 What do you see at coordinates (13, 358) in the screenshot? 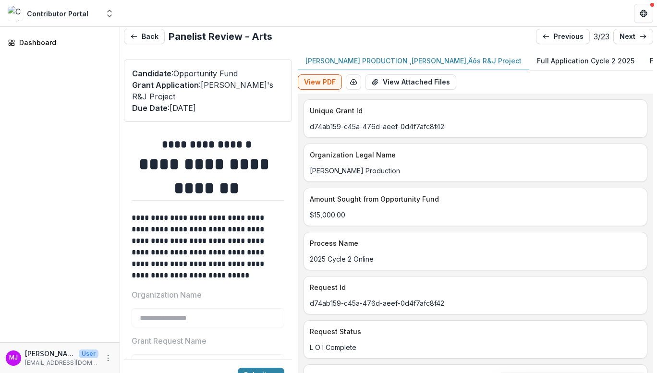
I see `div: Medina Jackson` at bounding box center [13, 358].